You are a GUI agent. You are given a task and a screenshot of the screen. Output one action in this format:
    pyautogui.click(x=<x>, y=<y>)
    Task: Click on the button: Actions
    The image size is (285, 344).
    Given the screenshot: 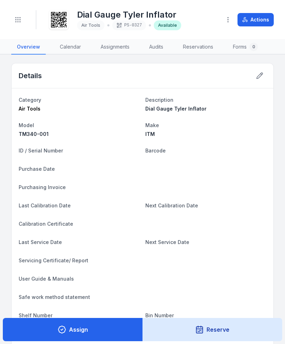 What is the action you would take?
    pyautogui.click(x=256, y=20)
    